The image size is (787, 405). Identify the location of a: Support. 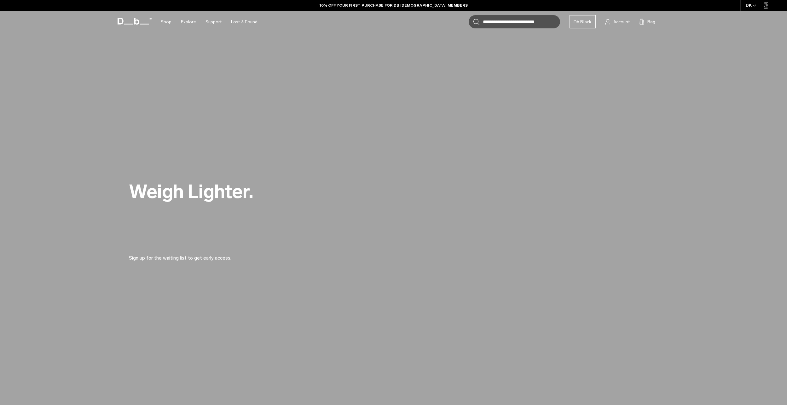
(213, 22).